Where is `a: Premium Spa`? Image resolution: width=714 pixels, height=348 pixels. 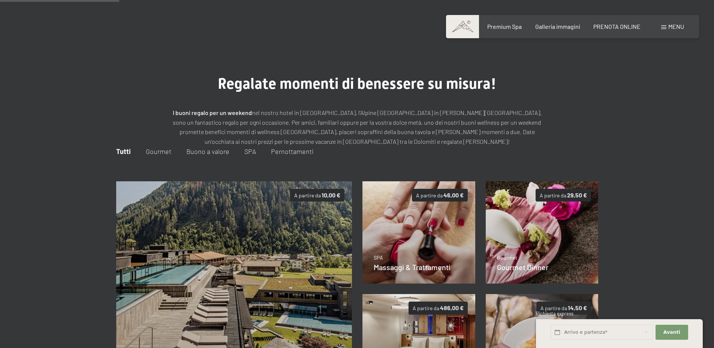 a: Premium Spa is located at coordinates (504, 26).